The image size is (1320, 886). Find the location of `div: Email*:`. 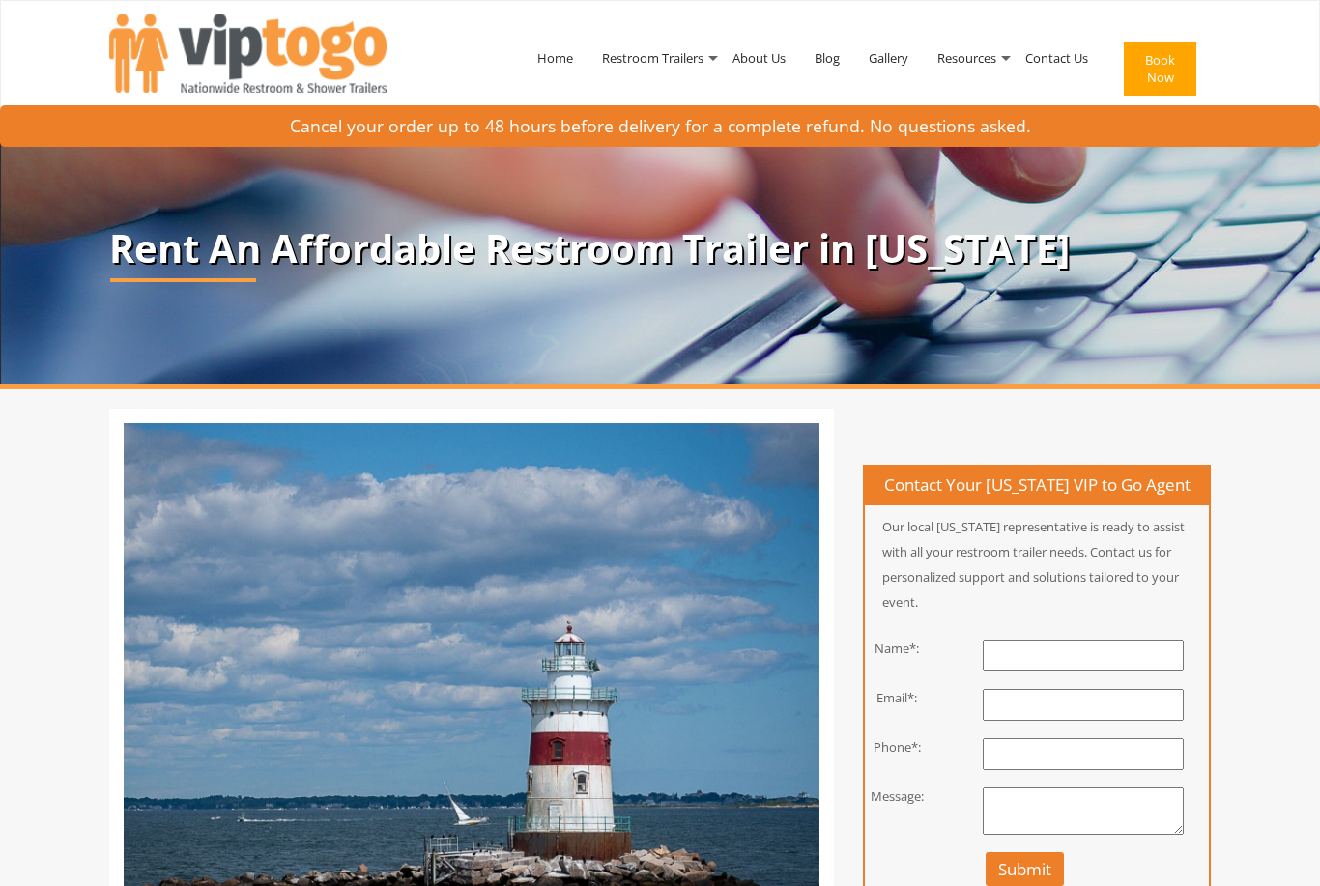

div: Email*: is located at coordinates (897, 698).